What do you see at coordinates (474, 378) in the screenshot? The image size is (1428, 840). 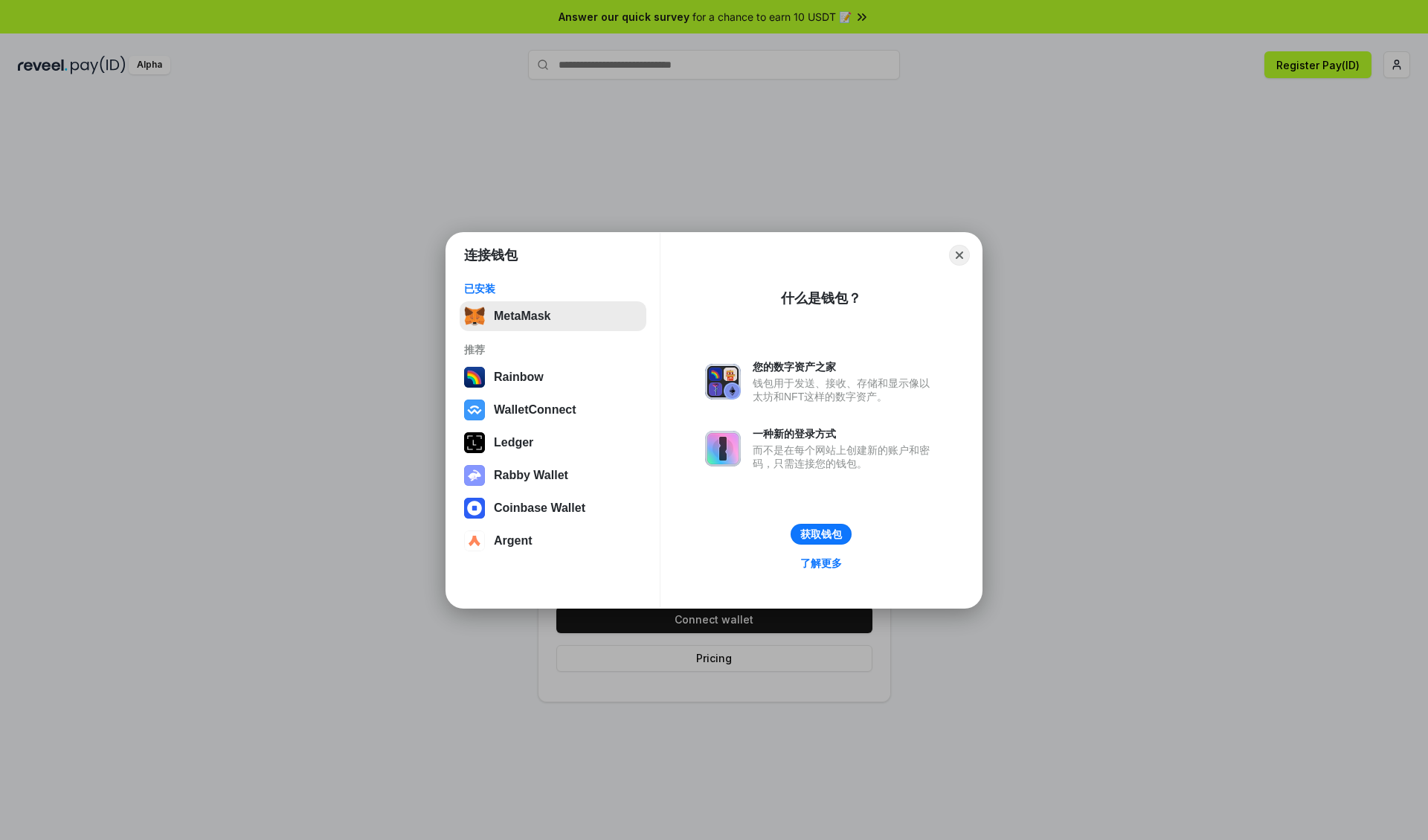 I see `img: svg+xml,%3Csvg%20width%3D%22120%22%20height%3D%22120%22%20viewBox%3D%220%200%20120%20120%22%20fil...` at bounding box center [474, 378].